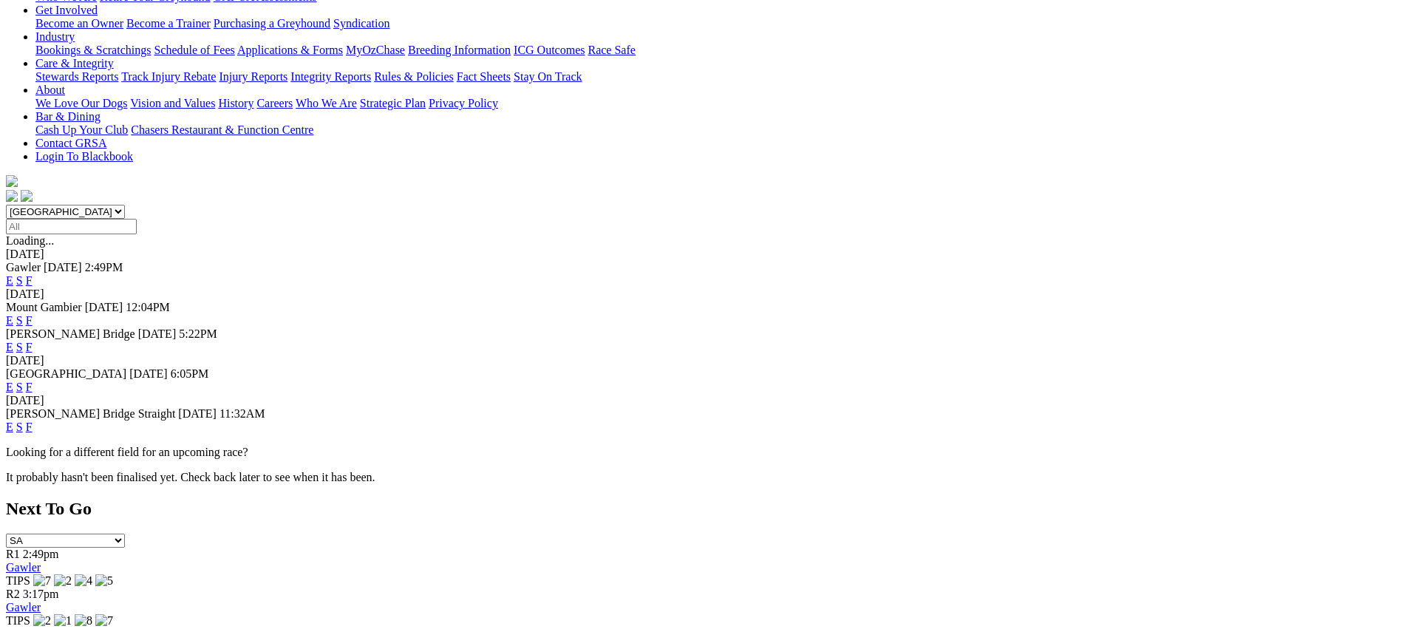 The image size is (1419, 629). Describe the element at coordinates (67, 10) in the screenshot. I see `a: Get Involved` at that location.